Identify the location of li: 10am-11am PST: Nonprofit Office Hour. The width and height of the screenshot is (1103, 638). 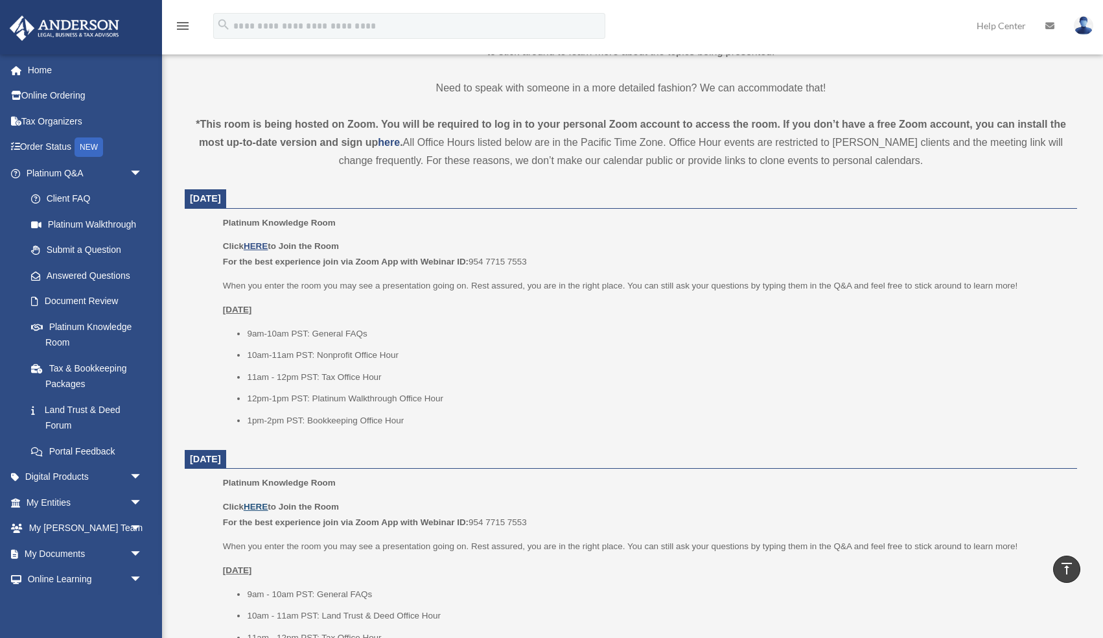
(657, 355).